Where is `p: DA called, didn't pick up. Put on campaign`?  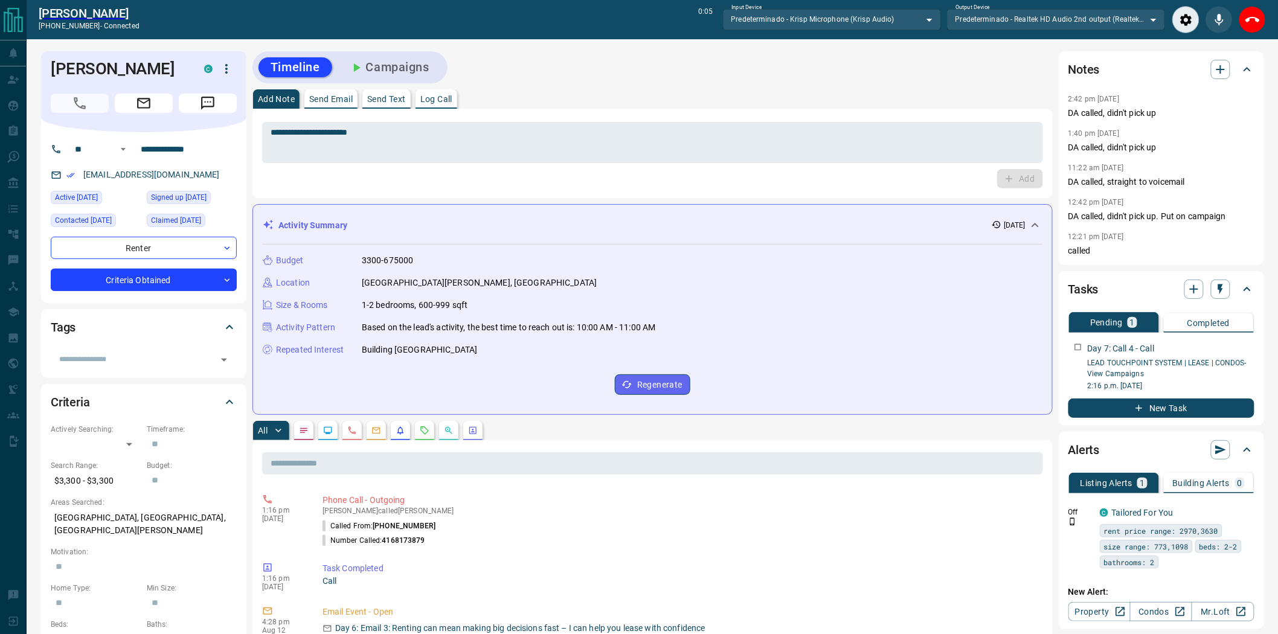
p: DA called, didn't pick up. Put on campaign is located at coordinates (1162, 216).